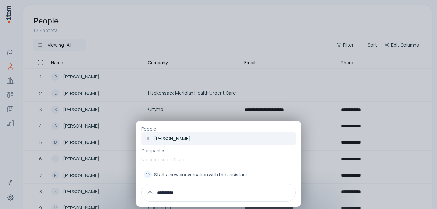  I want to click on div: S, so click(148, 139).